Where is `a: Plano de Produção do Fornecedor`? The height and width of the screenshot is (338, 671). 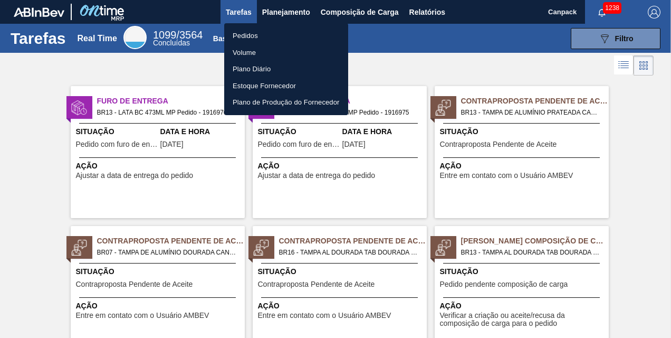 a: Plano de Produção do Fornecedor is located at coordinates (286, 102).